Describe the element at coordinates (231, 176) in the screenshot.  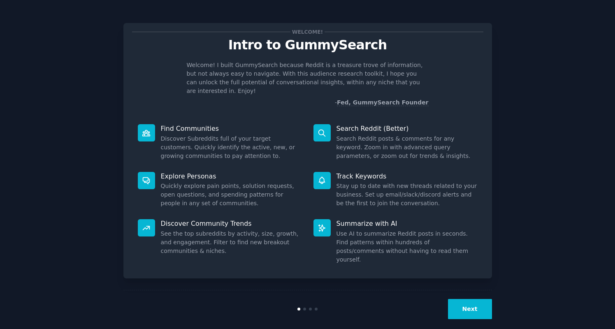
I see `p: Explore Personas` at that location.